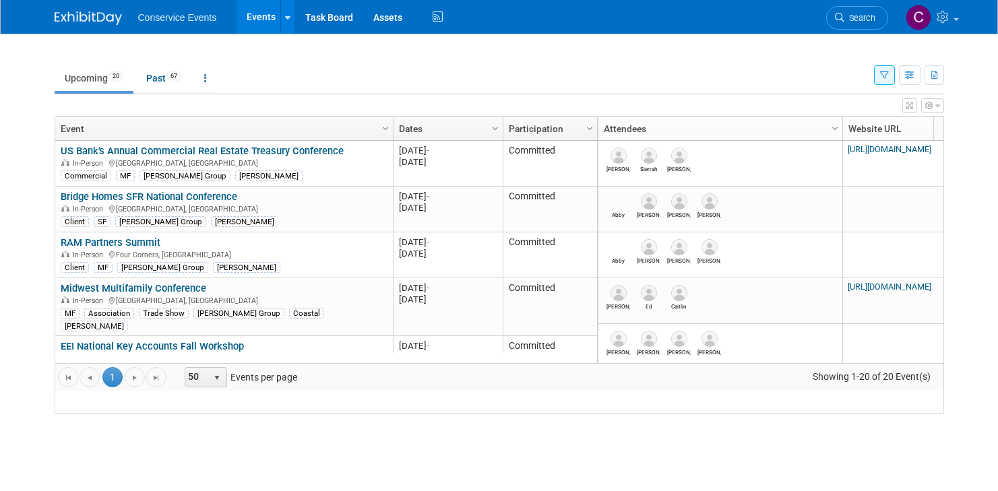 The height and width of the screenshot is (491, 998). I want to click on div: Kimberly Watkins, so click(678, 214).